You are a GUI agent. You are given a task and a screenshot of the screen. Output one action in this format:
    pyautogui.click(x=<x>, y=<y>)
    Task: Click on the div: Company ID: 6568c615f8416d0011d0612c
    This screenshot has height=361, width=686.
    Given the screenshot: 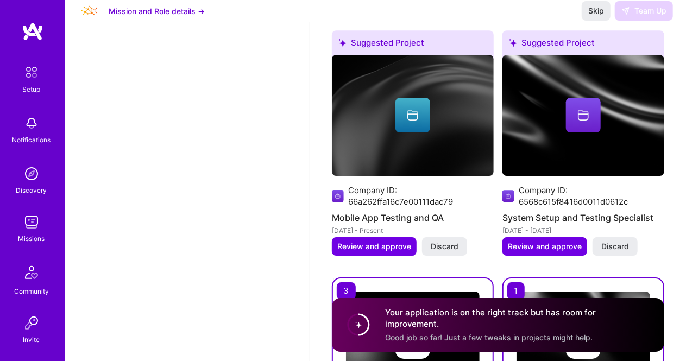 What is the action you would take?
    pyautogui.click(x=591, y=196)
    